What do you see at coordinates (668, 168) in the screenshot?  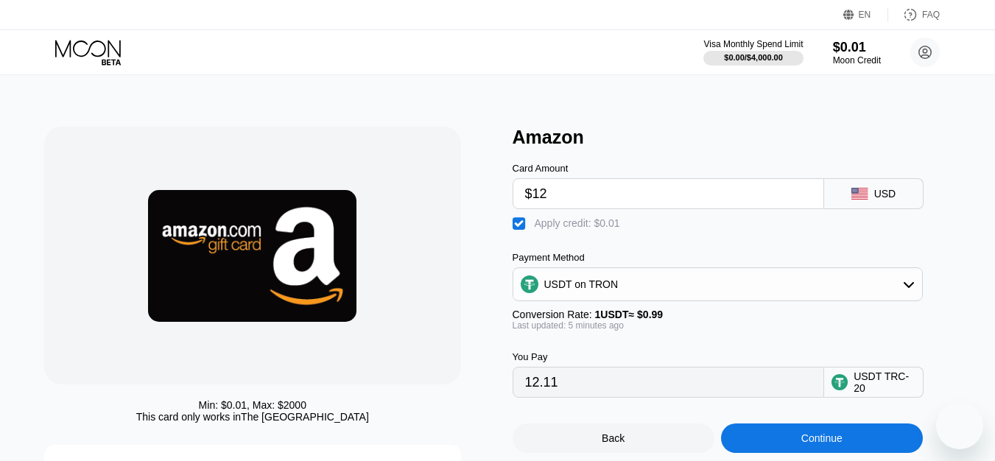 I see `div: Card Amount` at bounding box center [668, 168].